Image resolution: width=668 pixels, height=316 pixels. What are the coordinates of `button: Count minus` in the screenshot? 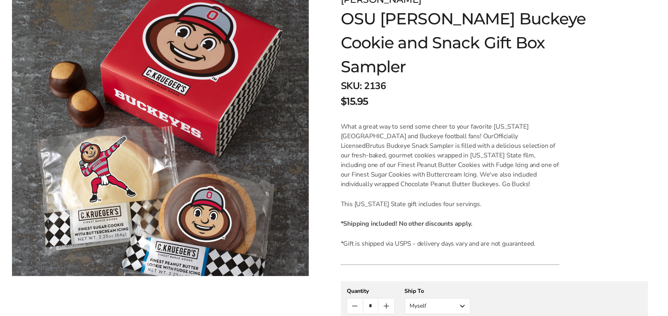 It's located at (355, 306).